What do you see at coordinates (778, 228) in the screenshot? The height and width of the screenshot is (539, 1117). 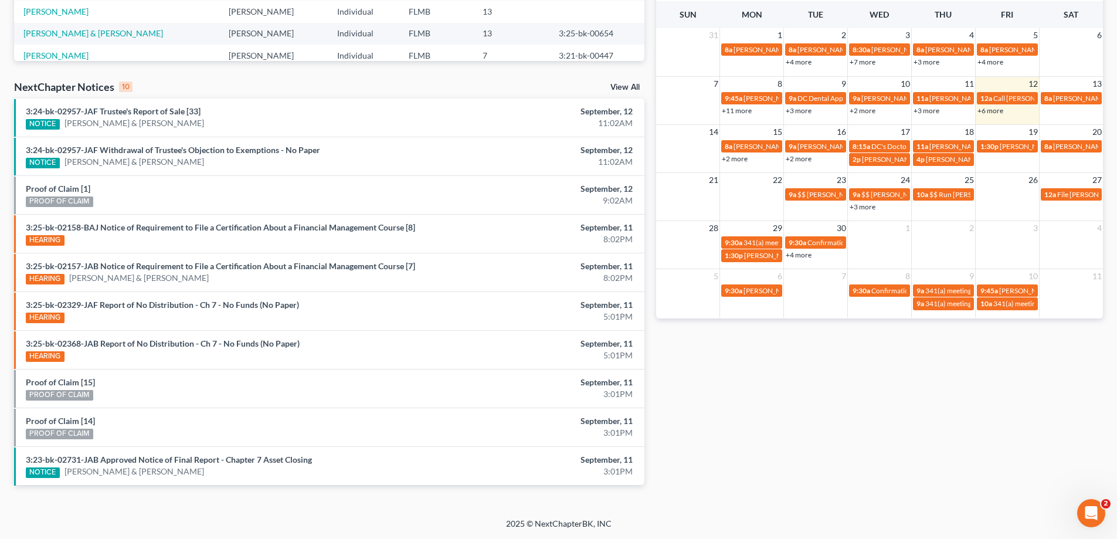 I see `span: 29` at bounding box center [778, 228].